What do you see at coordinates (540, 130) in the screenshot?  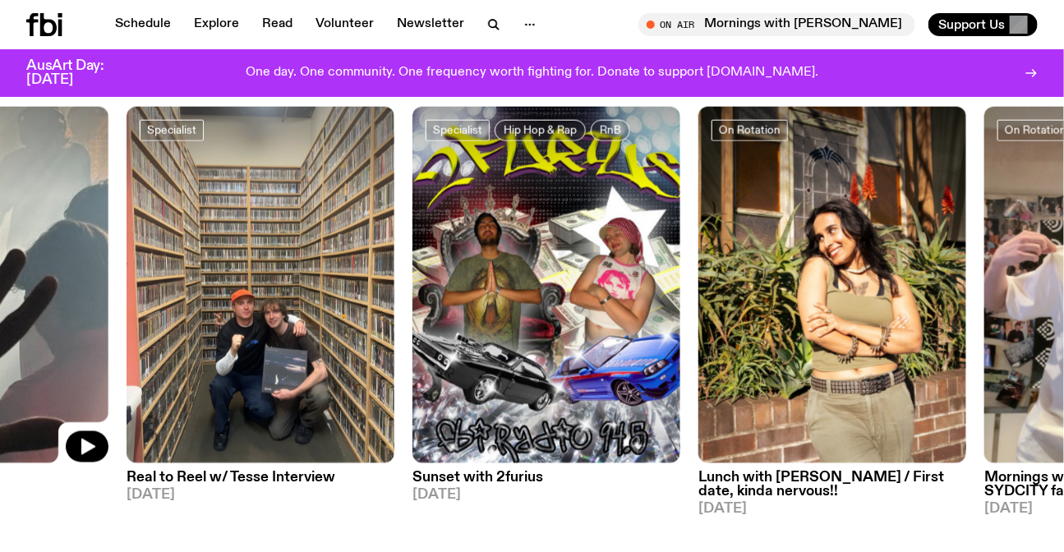 I see `span: Hip Hop & Rap` at bounding box center [540, 130].